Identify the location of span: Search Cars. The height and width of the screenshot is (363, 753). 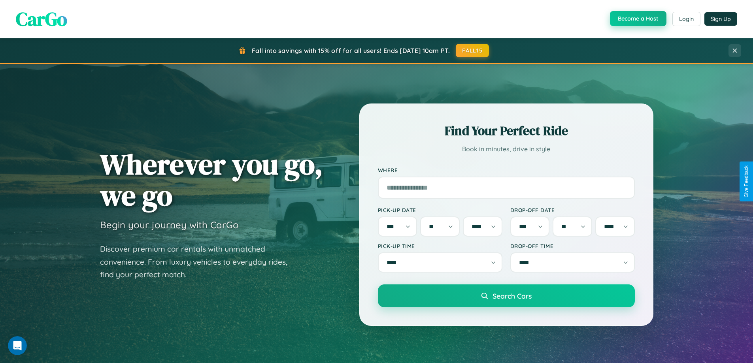
(512, 296).